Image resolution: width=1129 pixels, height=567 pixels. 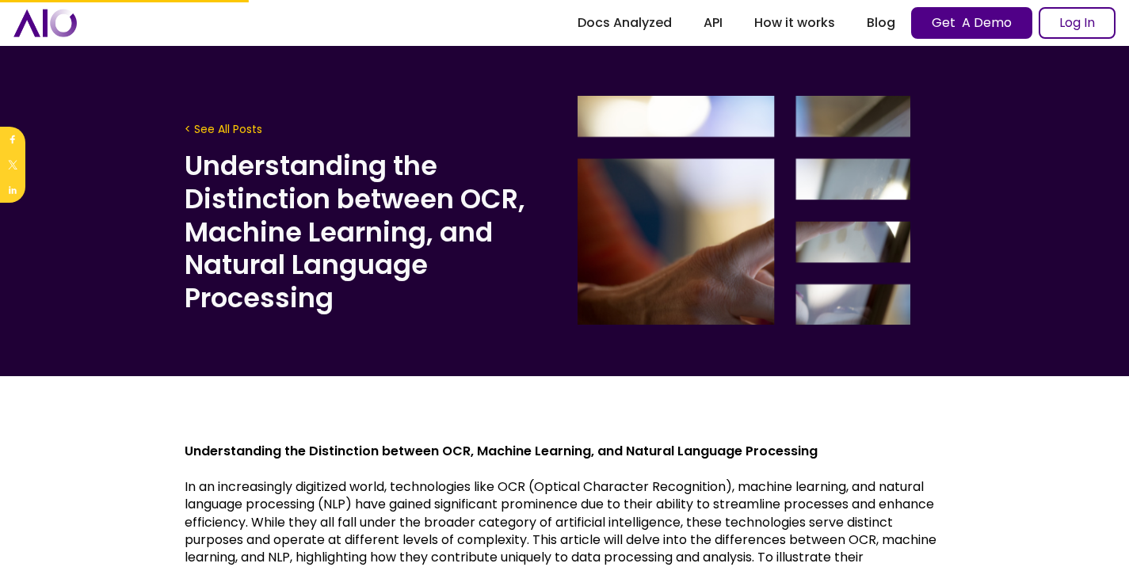 What do you see at coordinates (713, 23) in the screenshot?
I see `a: API` at bounding box center [713, 23].